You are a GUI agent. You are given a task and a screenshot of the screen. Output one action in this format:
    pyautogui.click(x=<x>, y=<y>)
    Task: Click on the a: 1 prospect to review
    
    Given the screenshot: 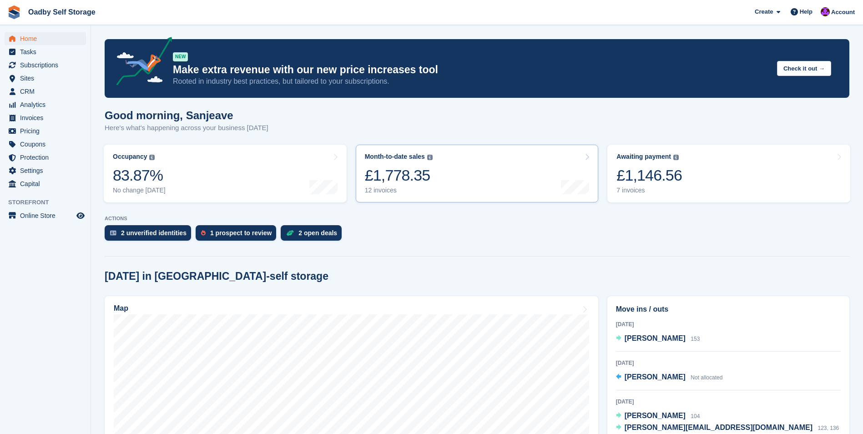 What is the action you would take?
    pyautogui.click(x=238, y=235)
    